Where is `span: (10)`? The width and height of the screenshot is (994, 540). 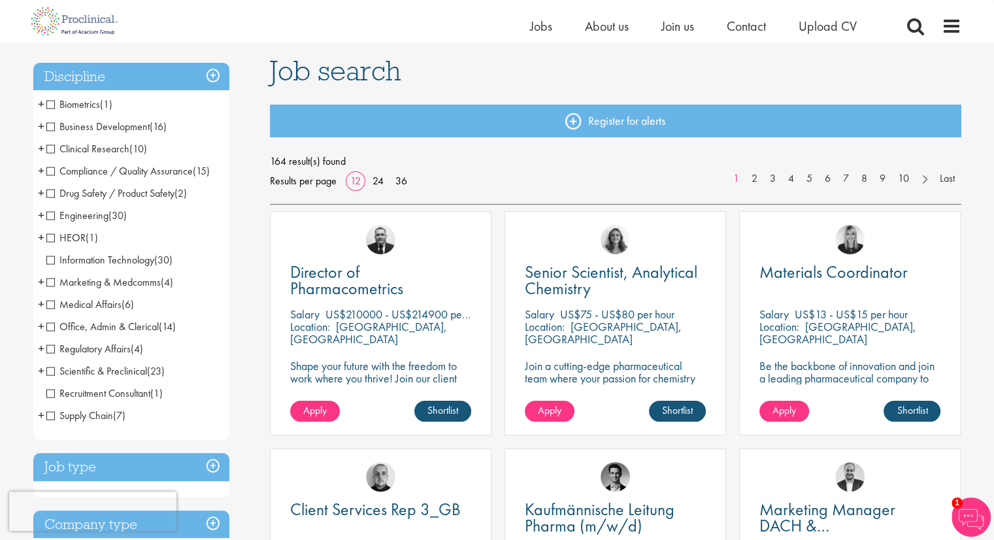 span: (10) is located at coordinates (138, 148).